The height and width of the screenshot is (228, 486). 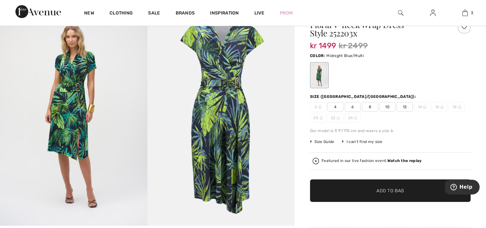 What do you see at coordinates (221, 115) in the screenshot?
I see `img: Floral V-Neck Wrap Dress Style 252203X. 2` at bounding box center [221, 115].